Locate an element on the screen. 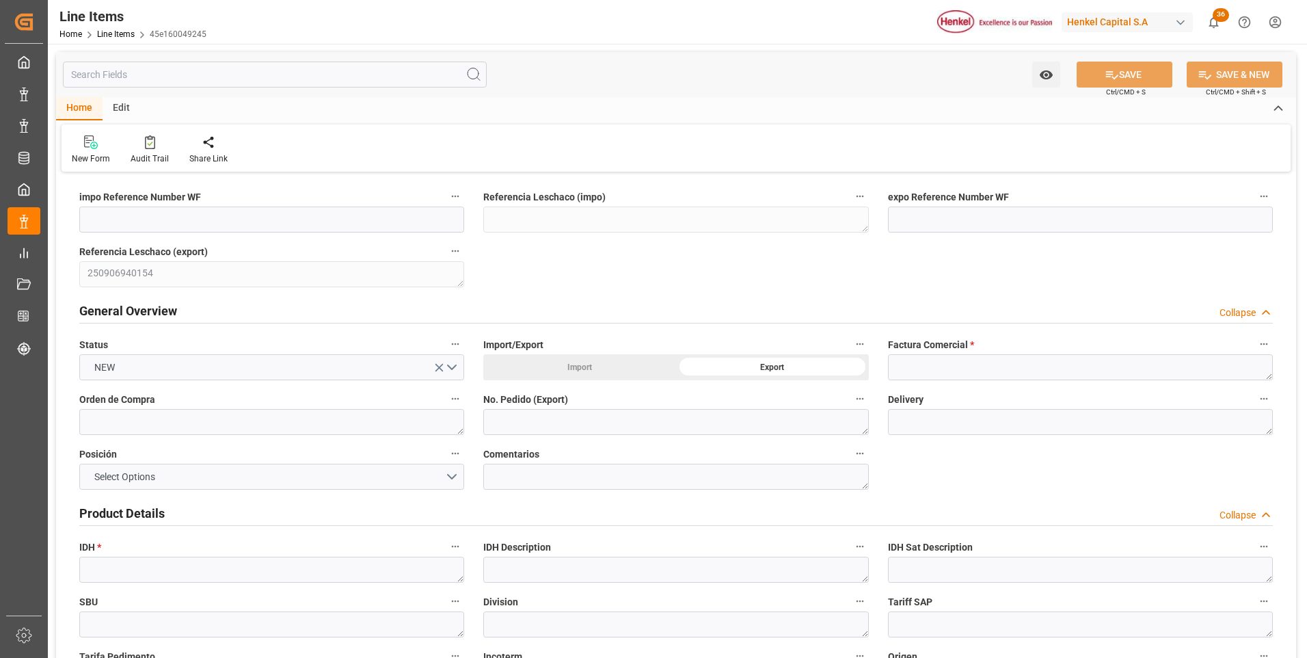 The width and height of the screenshot is (1307, 658). button: impo Reference Number WF is located at coordinates (455, 196).